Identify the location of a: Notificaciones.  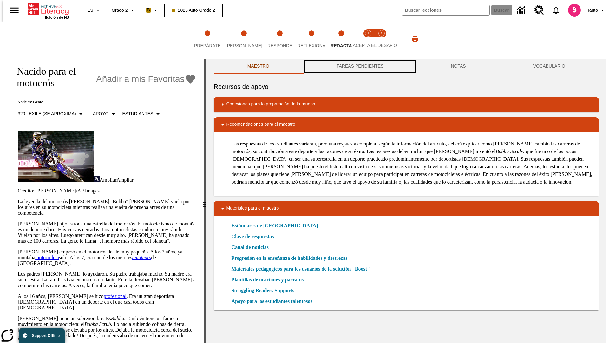
(556, 10).